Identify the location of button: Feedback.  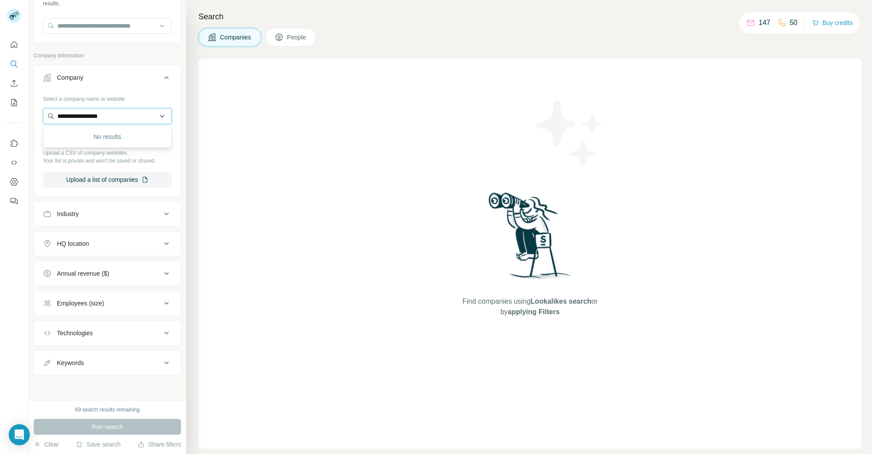
(14, 201).